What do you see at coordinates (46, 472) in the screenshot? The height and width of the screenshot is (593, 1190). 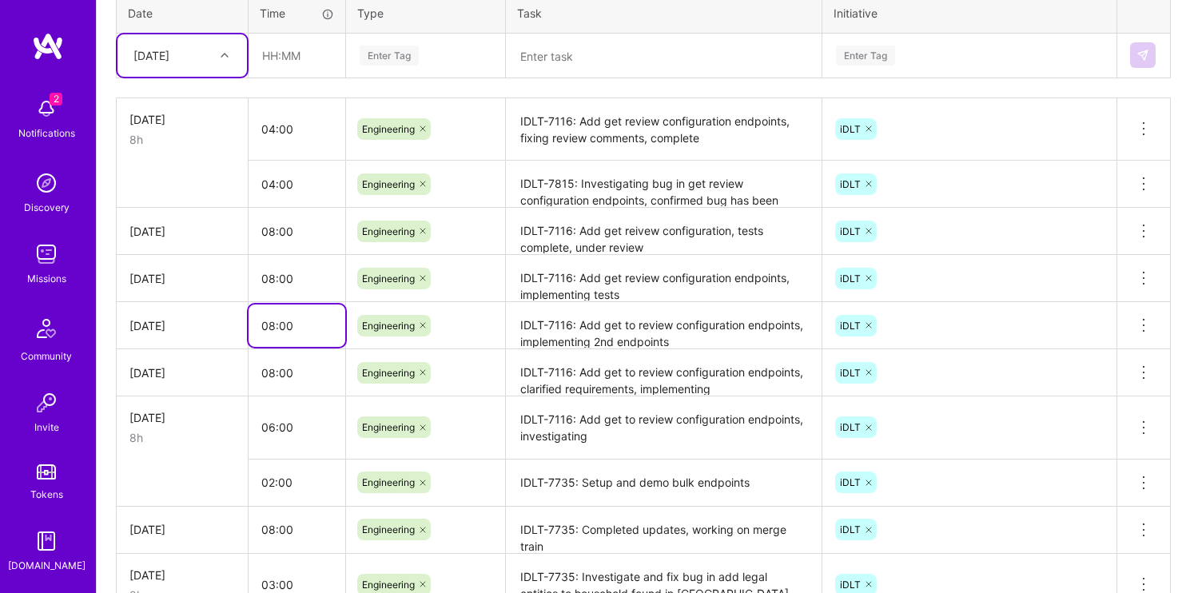 I see `img: tokens` at bounding box center [46, 472].